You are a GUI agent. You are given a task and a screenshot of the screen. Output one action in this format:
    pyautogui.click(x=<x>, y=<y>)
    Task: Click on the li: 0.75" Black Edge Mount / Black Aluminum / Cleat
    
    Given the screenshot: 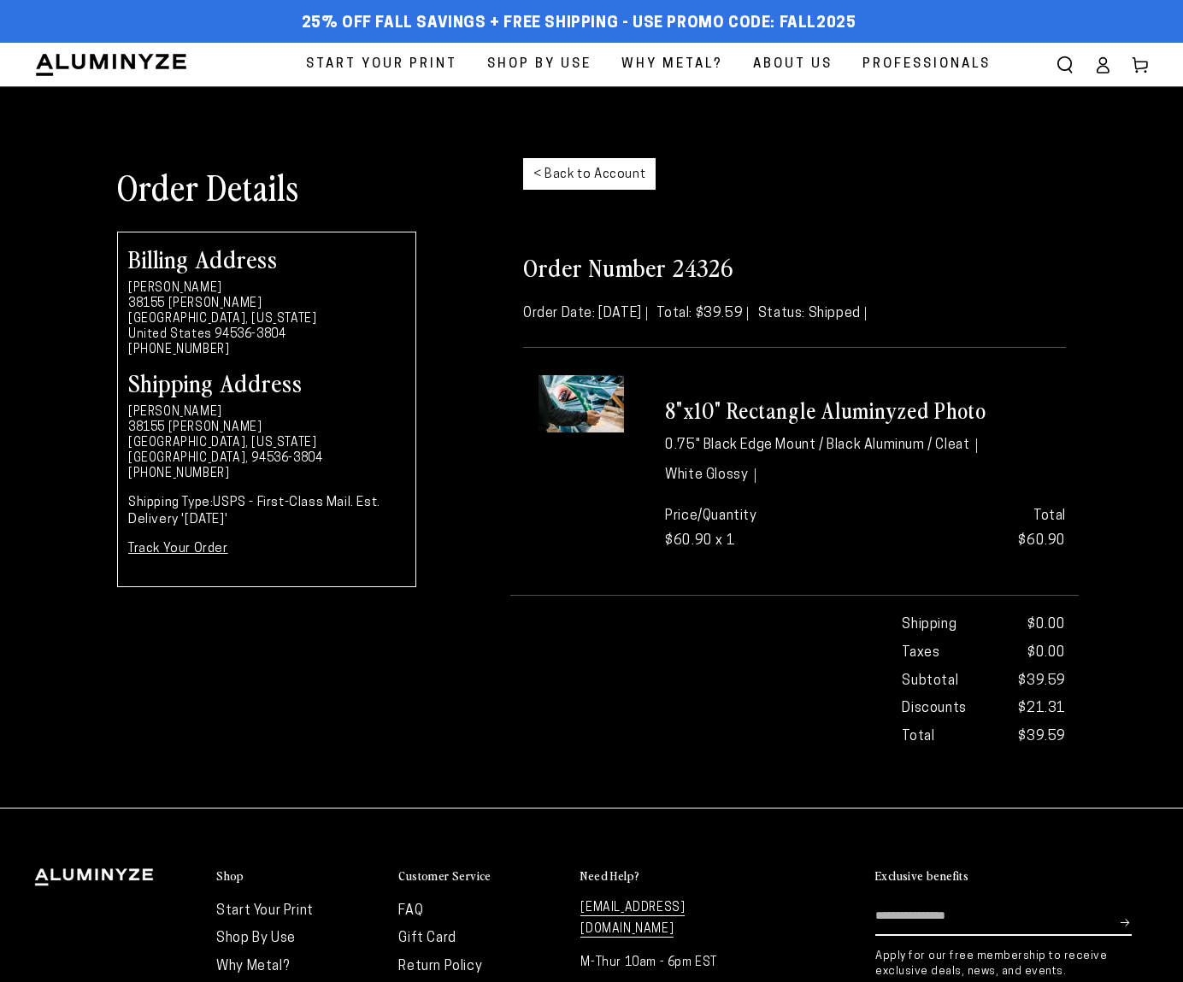 What is the action you would take?
    pyautogui.click(x=821, y=446)
    